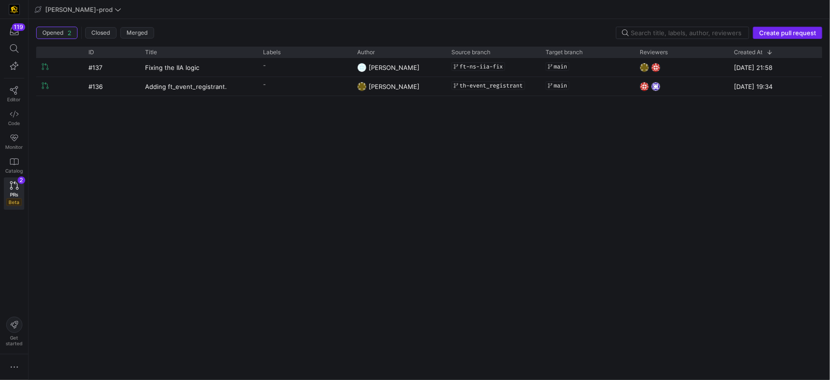 This screenshot has height=380, width=830. What do you see at coordinates (19, 27) in the screenshot?
I see `div: 119` at bounding box center [19, 27].